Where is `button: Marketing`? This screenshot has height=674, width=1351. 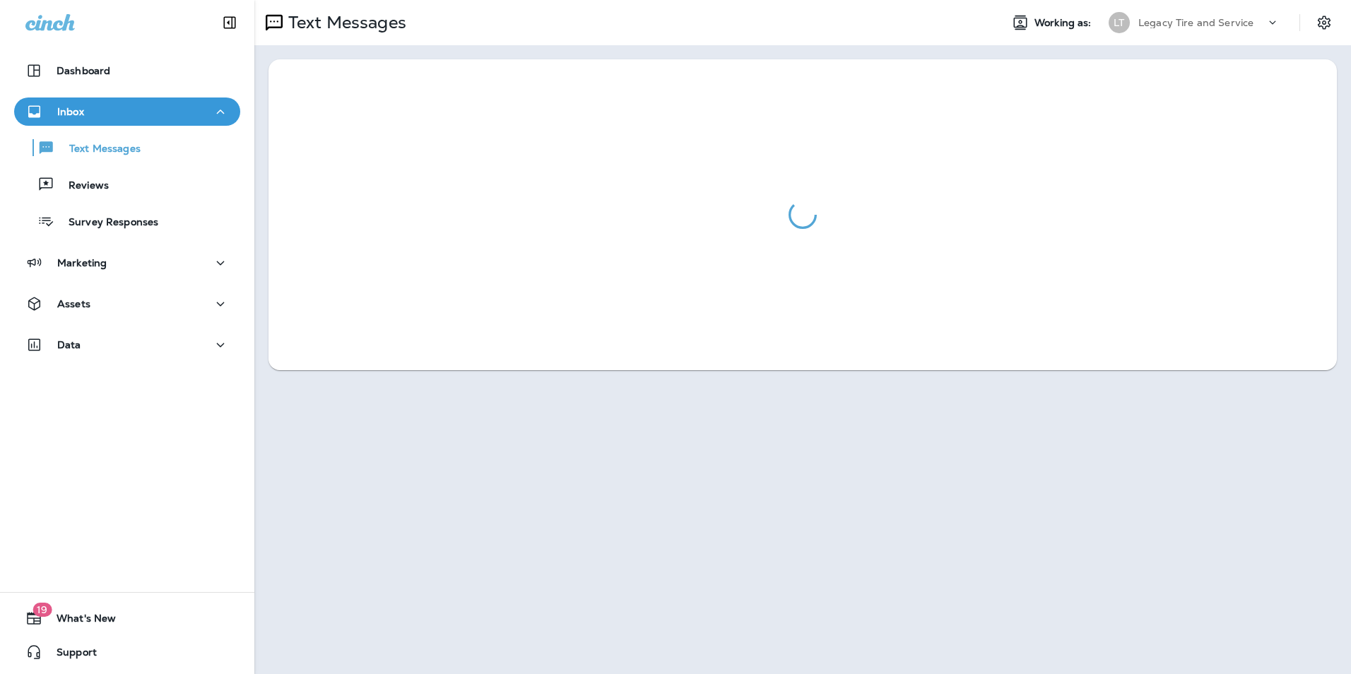 button: Marketing is located at coordinates (127, 263).